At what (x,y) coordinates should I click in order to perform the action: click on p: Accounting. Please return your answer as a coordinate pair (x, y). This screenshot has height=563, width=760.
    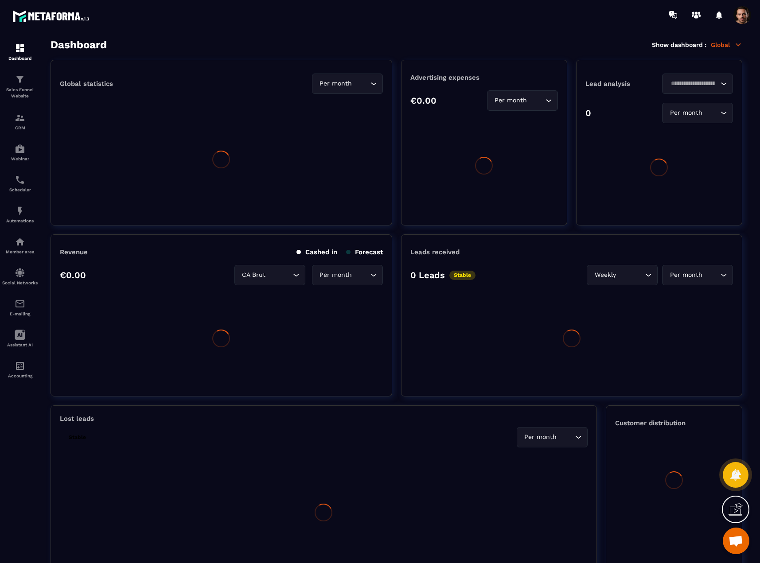
    Looking at the image, I should click on (20, 376).